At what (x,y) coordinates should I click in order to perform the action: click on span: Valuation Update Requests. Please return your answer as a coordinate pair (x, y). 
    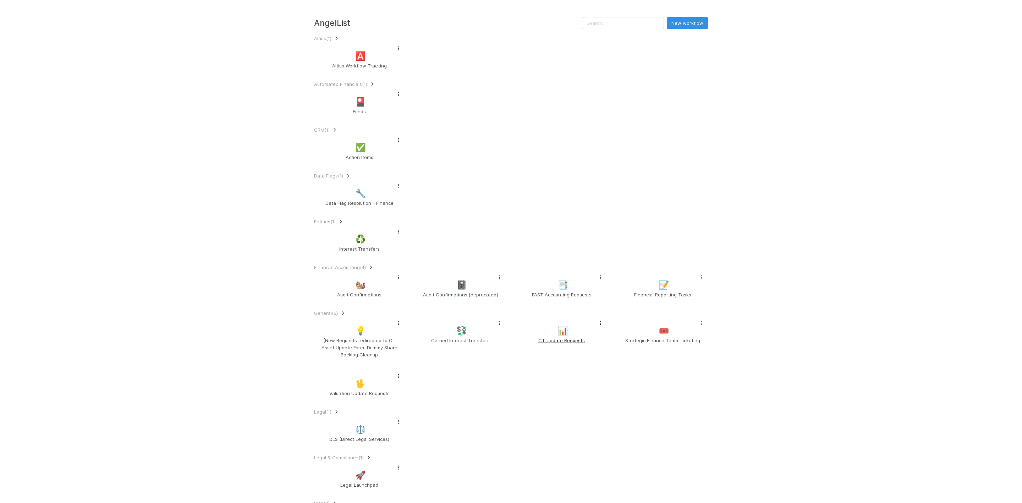
    Looking at the image, I should click on (359, 393).